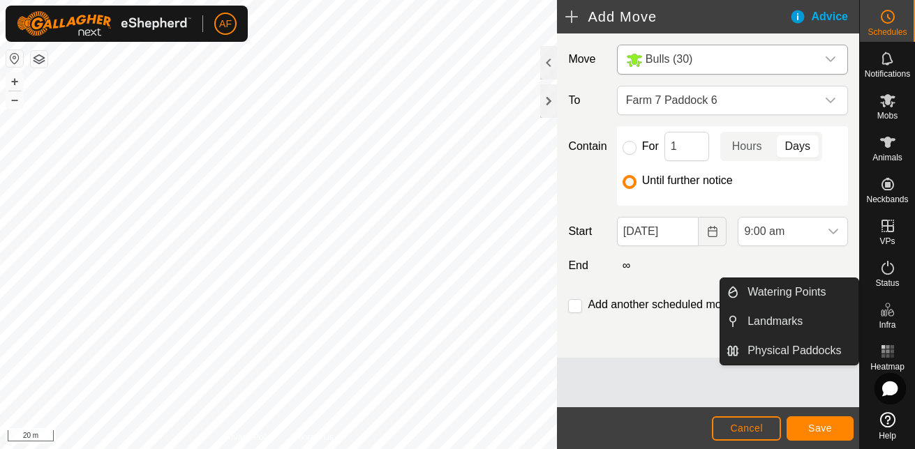 The image size is (915, 449). What do you see at coordinates (794, 351) in the screenshot?
I see `span: Physical Paddocks` at bounding box center [794, 351].